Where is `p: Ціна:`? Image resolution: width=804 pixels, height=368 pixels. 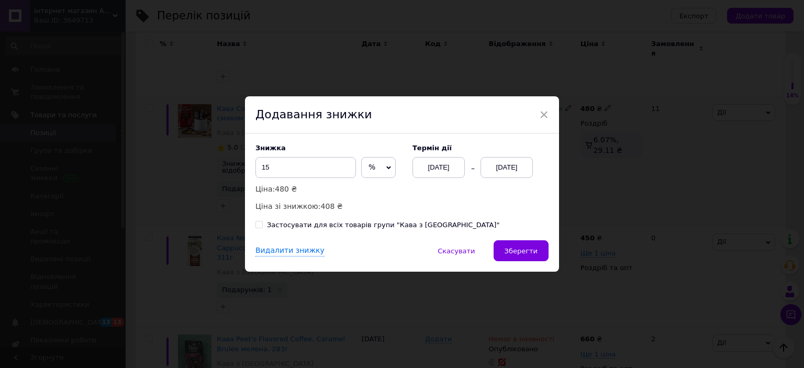
p: Ціна: is located at coordinates (329, 189).